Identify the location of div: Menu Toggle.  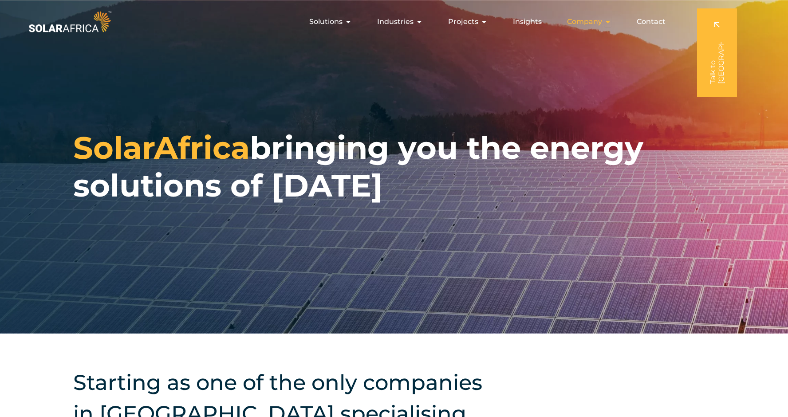
(393, 22).